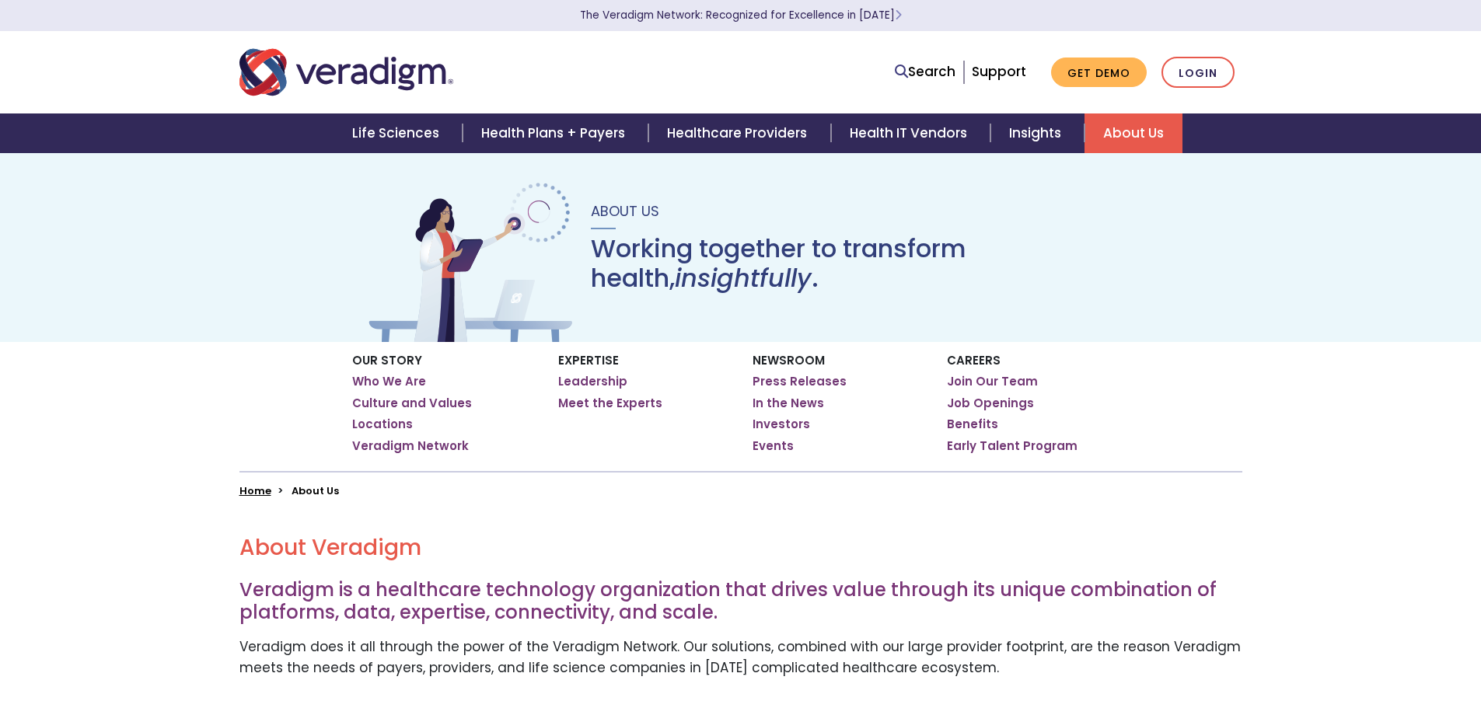 Image resolution: width=1481 pixels, height=708 pixels. What do you see at coordinates (773, 446) in the screenshot?
I see `a: Events` at bounding box center [773, 446].